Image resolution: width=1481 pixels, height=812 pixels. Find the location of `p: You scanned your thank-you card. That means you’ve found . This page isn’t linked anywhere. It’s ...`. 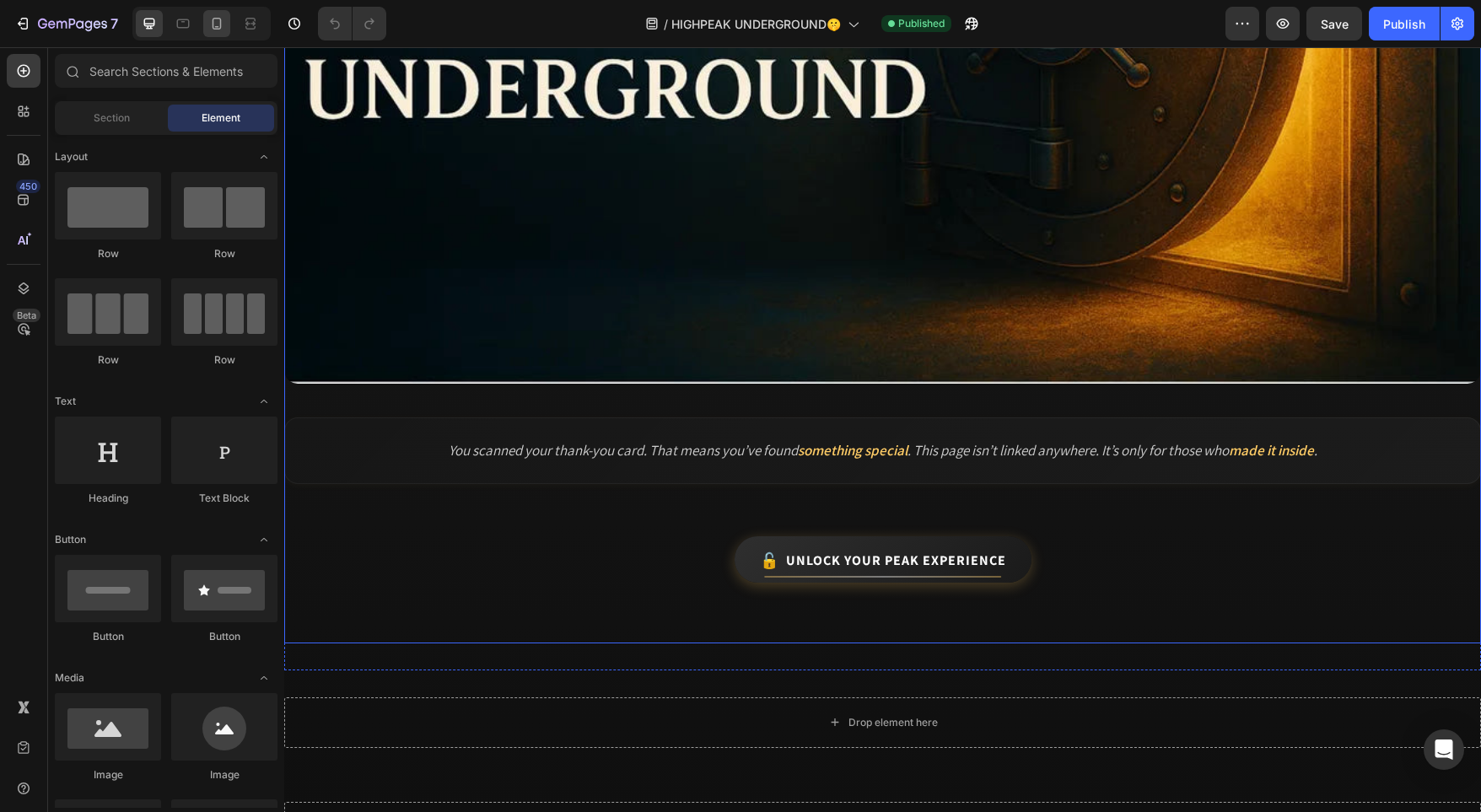

p: You scanned your thank-you card. That means you’ve found . This page isn’t linked anywhere. It’s ... is located at coordinates (598, 403).